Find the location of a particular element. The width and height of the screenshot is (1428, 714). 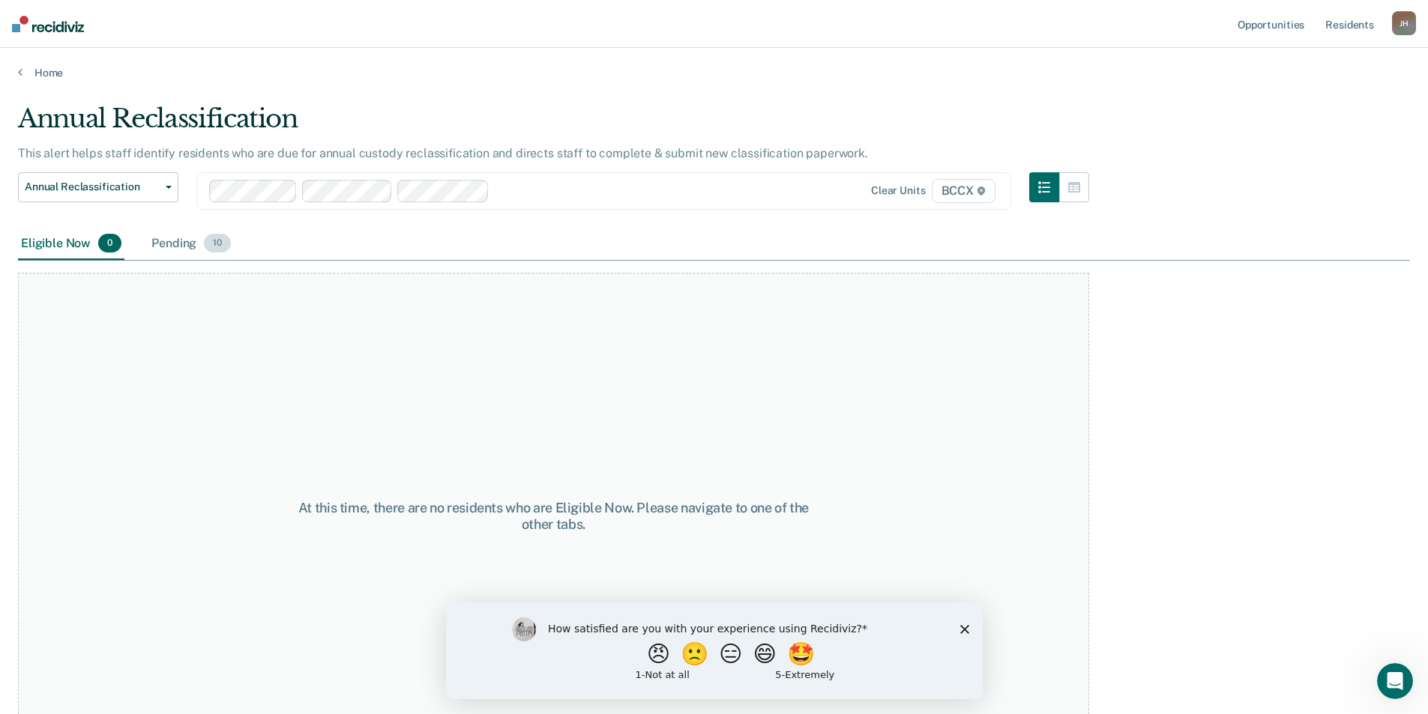

span: BCCX is located at coordinates (963, 191).